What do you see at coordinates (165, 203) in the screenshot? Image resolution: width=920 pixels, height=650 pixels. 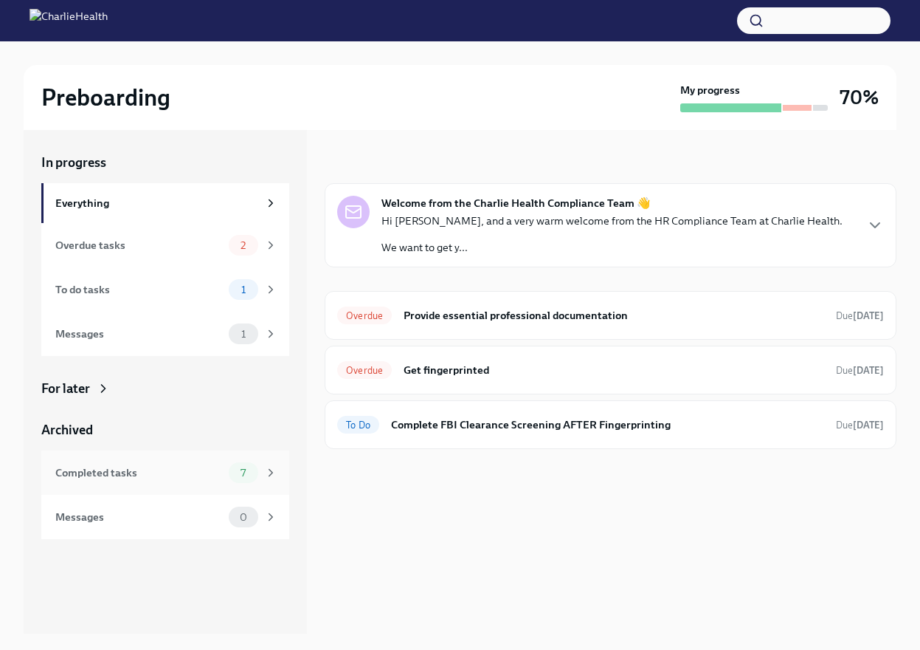 I see `a: Everything` at bounding box center [165, 203].